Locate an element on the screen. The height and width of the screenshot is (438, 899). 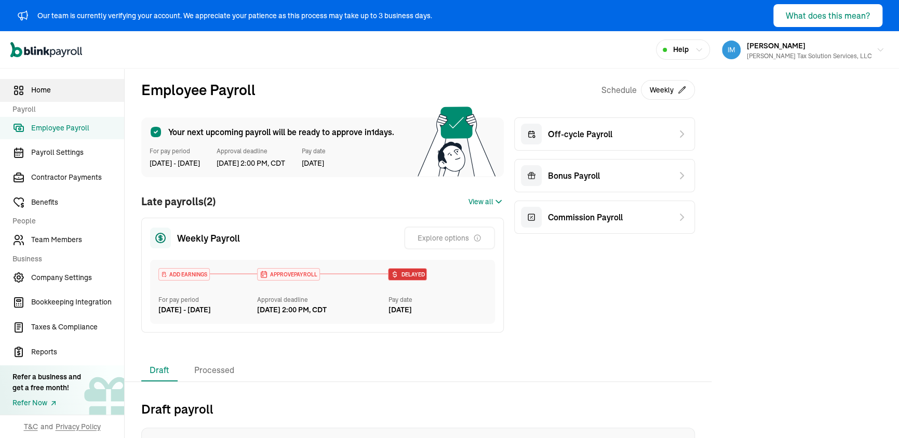
span: Delayed is located at coordinates (411, 274).